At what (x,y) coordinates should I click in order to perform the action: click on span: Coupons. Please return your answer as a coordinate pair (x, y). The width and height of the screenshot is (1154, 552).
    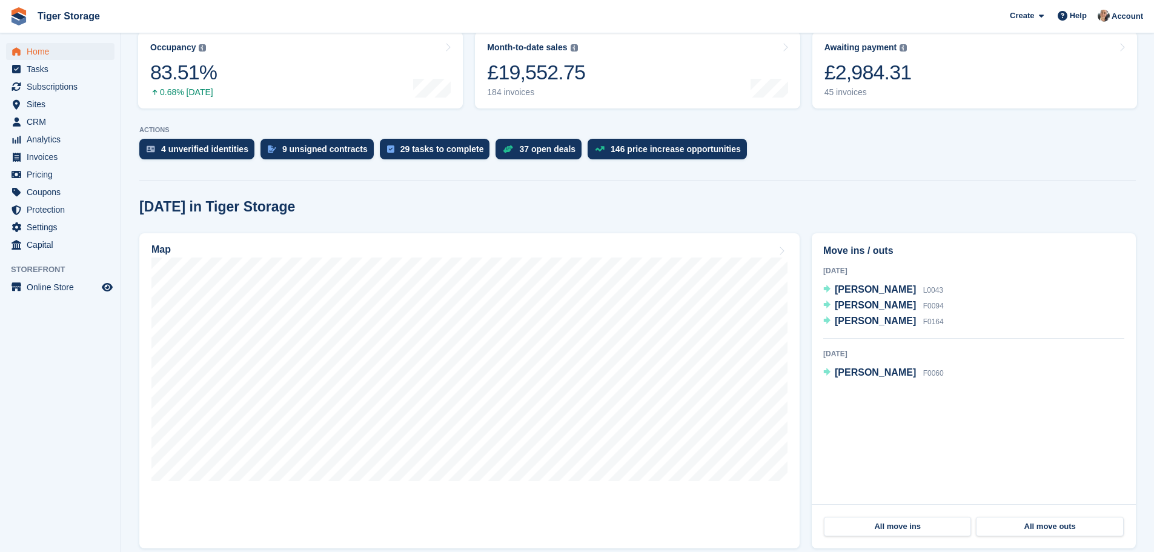
    Looking at the image, I should click on (63, 192).